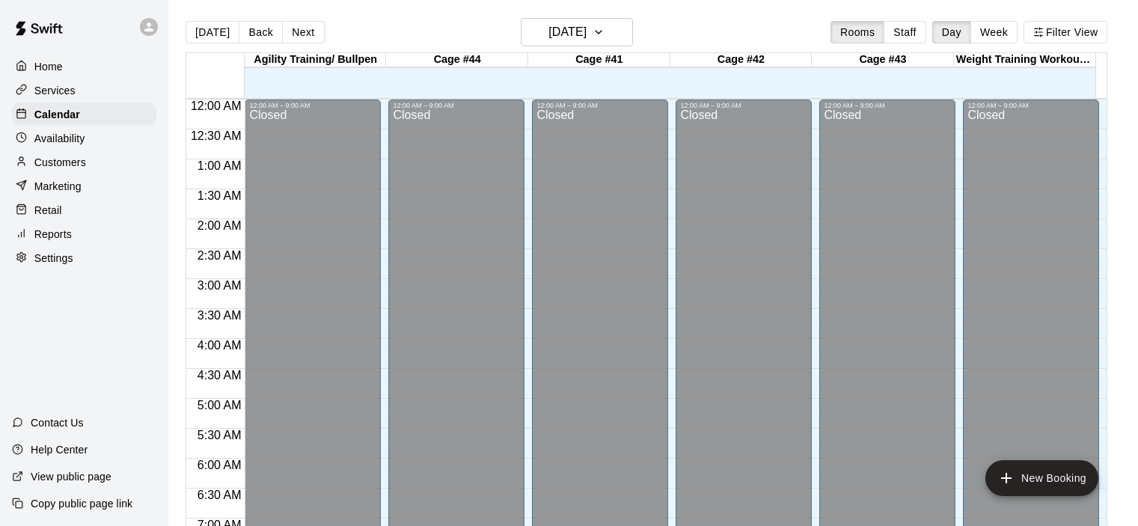  I want to click on div: Weight Training Workout Area, so click(1025, 60).